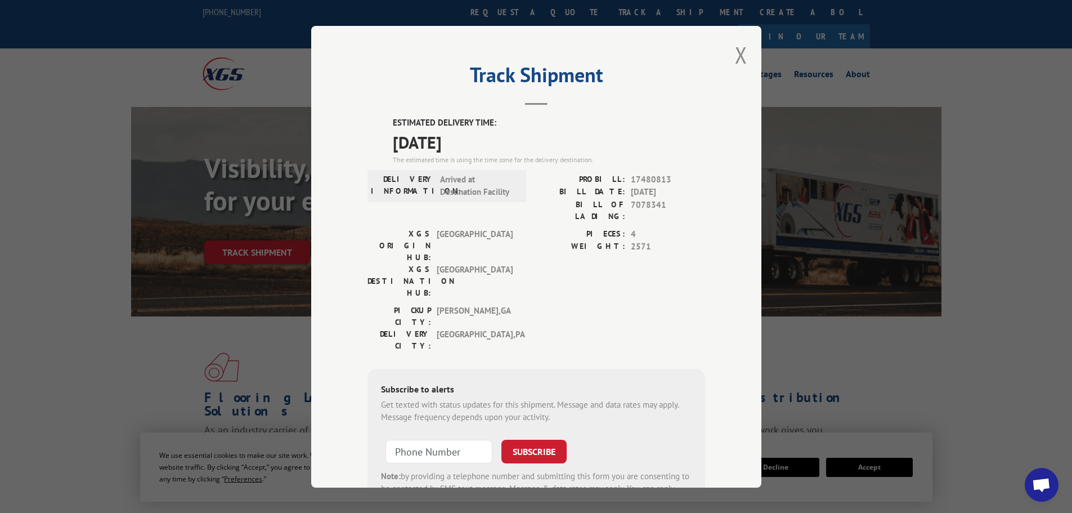  I want to click on label: BILL OF LADING:, so click(581, 210).